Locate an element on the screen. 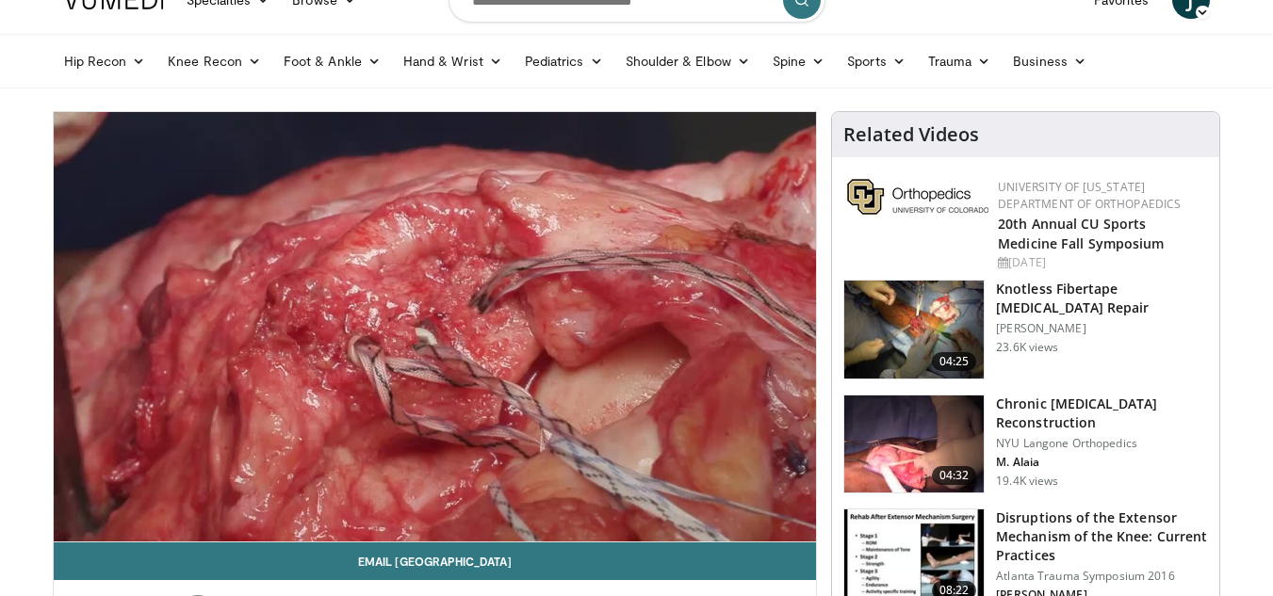  a: Sports is located at coordinates (876, 61).